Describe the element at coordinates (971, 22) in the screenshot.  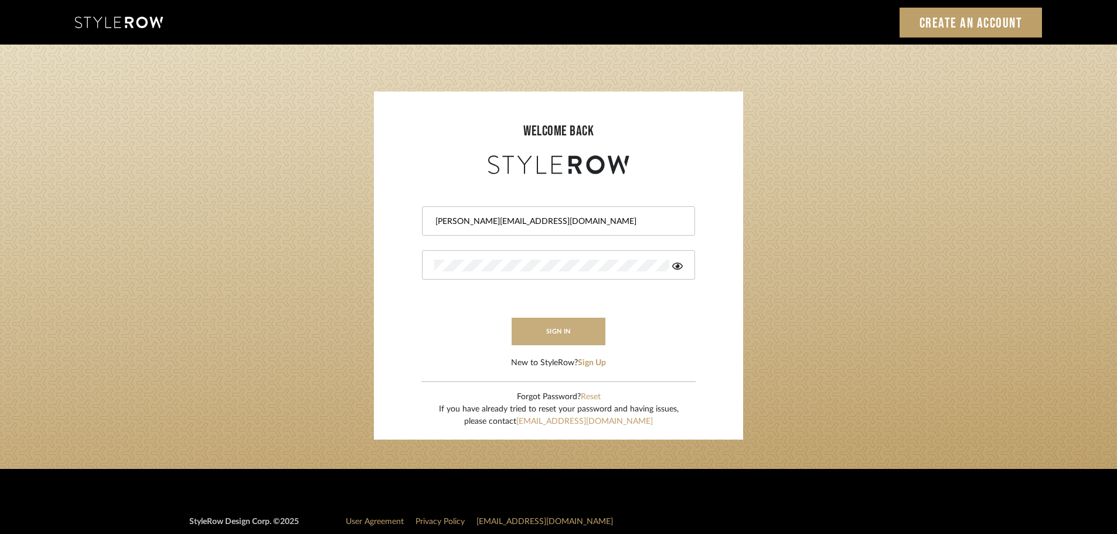
I see `a: Create an Account` at that location.